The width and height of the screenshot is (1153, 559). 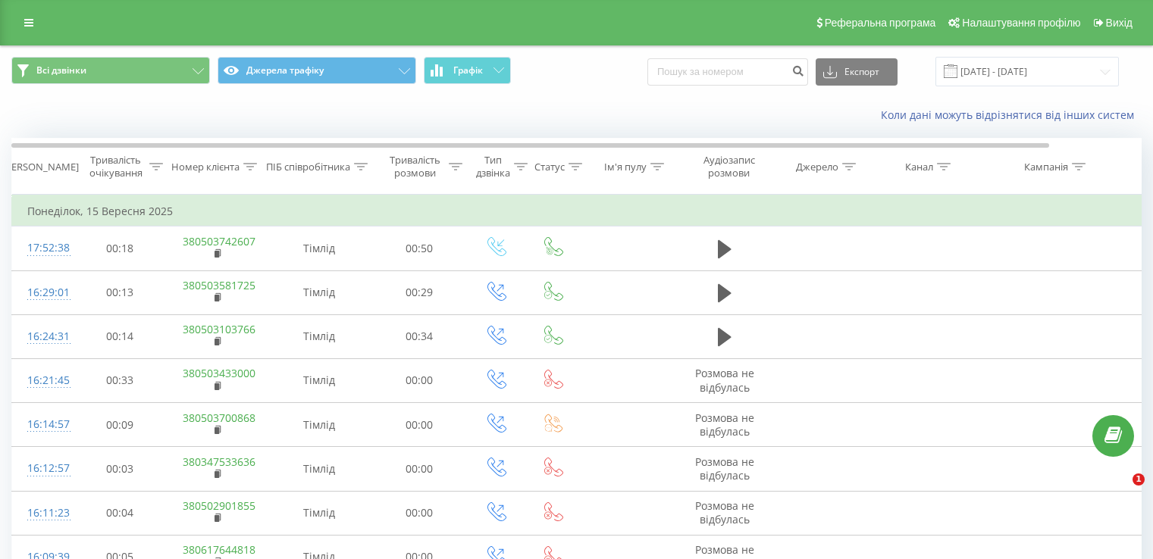 I want to click on div: Тривалість очікування, so click(x=115, y=167).